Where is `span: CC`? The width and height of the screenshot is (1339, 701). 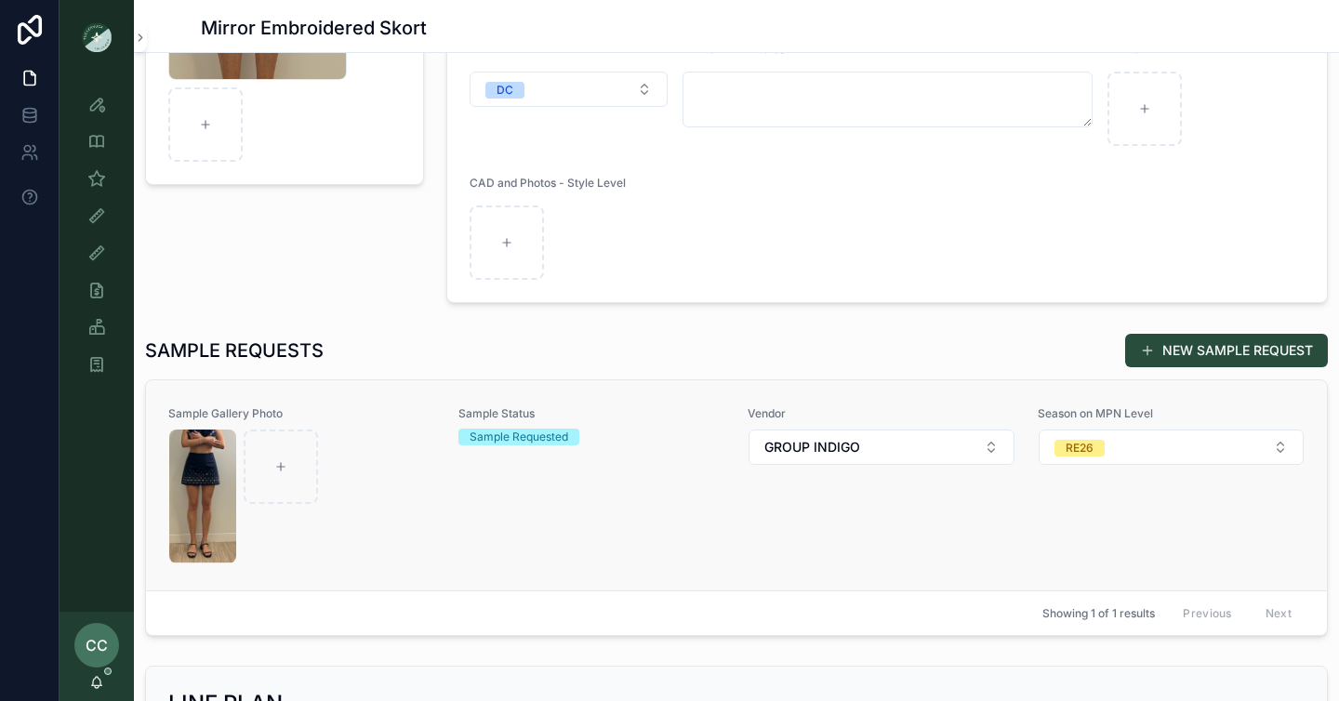 span: CC is located at coordinates (97, 645).